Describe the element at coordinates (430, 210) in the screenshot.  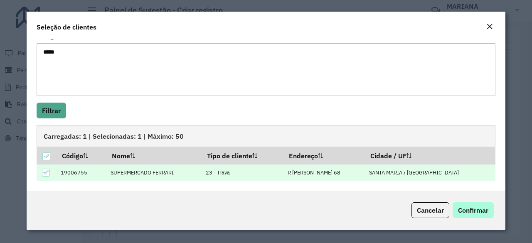
I see `button: Cancelar` at that location.